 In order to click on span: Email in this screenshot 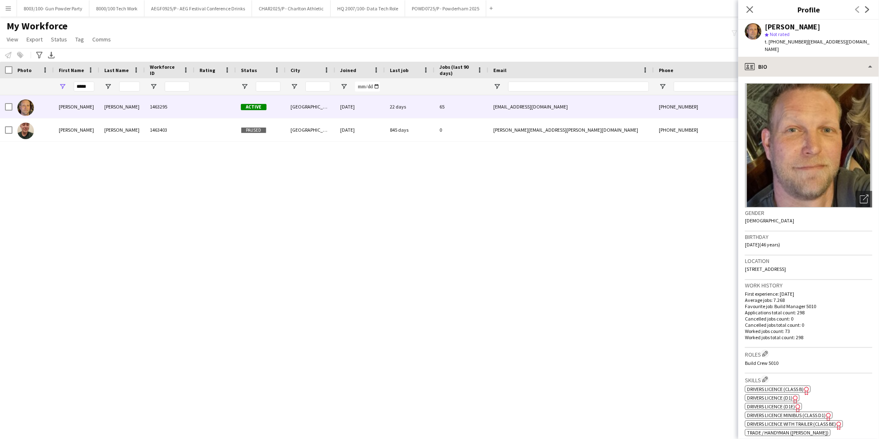, I will do `click(500, 70)`.